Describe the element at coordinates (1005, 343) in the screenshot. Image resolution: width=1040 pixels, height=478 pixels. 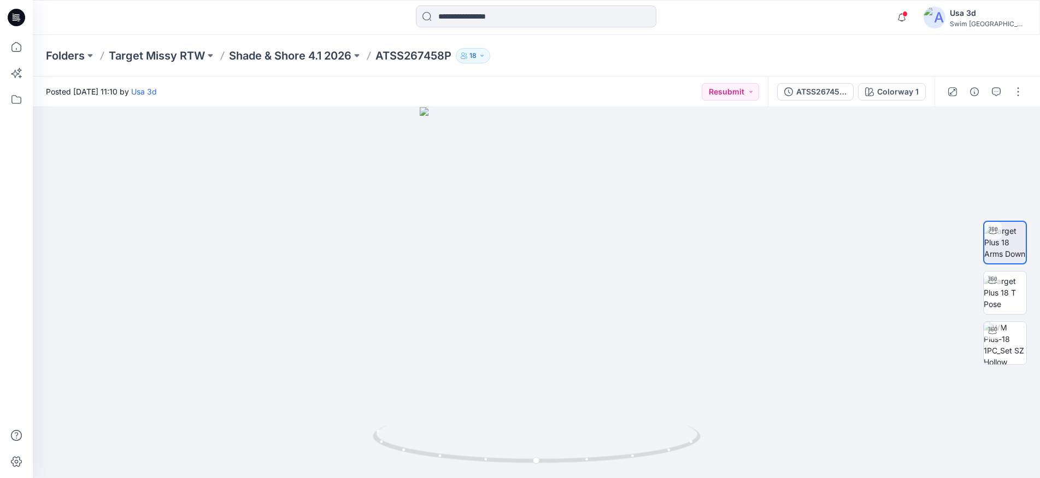
I see `img: WM Plus-18 1PC_Set SZ Hollow` at that location.